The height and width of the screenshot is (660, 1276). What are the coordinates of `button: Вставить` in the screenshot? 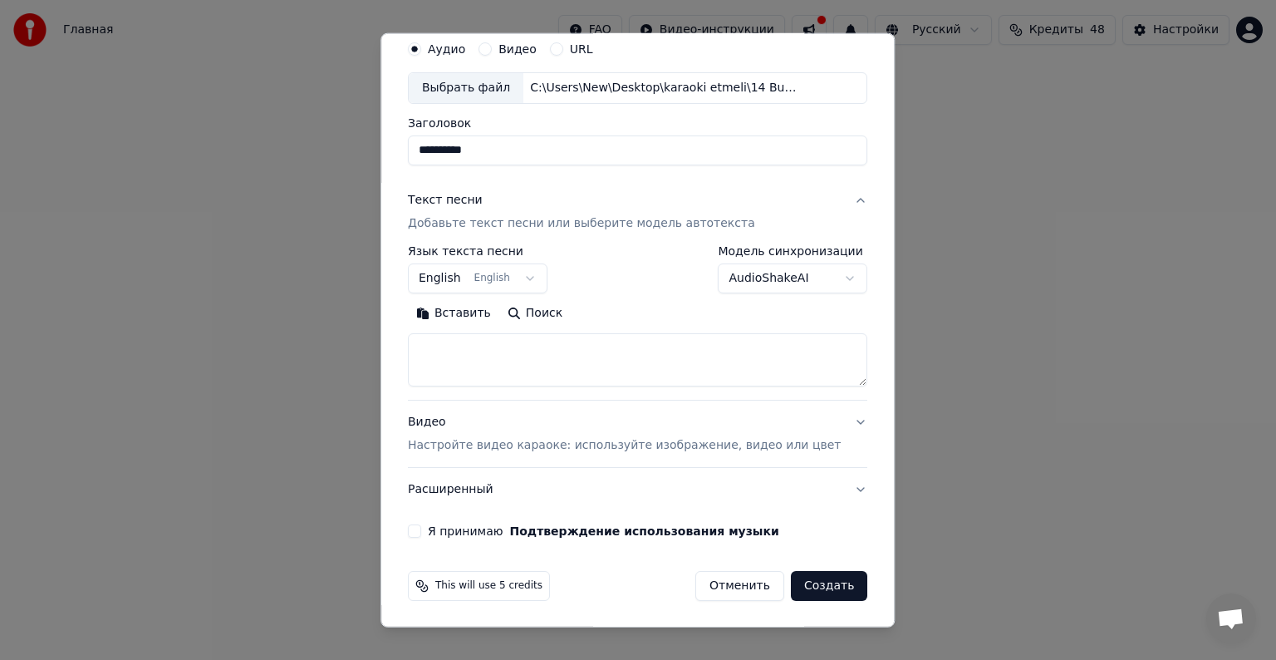 It's located at (454, 313).